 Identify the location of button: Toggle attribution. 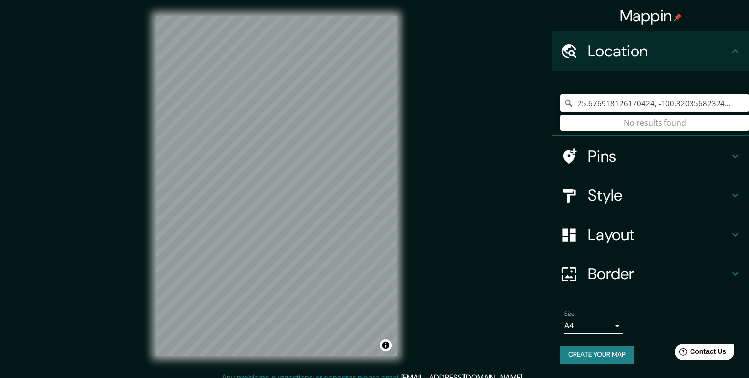
(386, 345).